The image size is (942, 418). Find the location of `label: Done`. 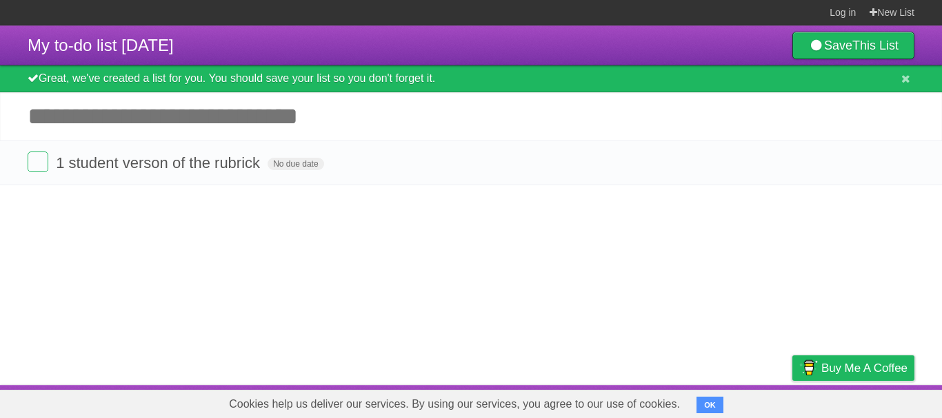

label: Done is located at coordinates (38, 162).